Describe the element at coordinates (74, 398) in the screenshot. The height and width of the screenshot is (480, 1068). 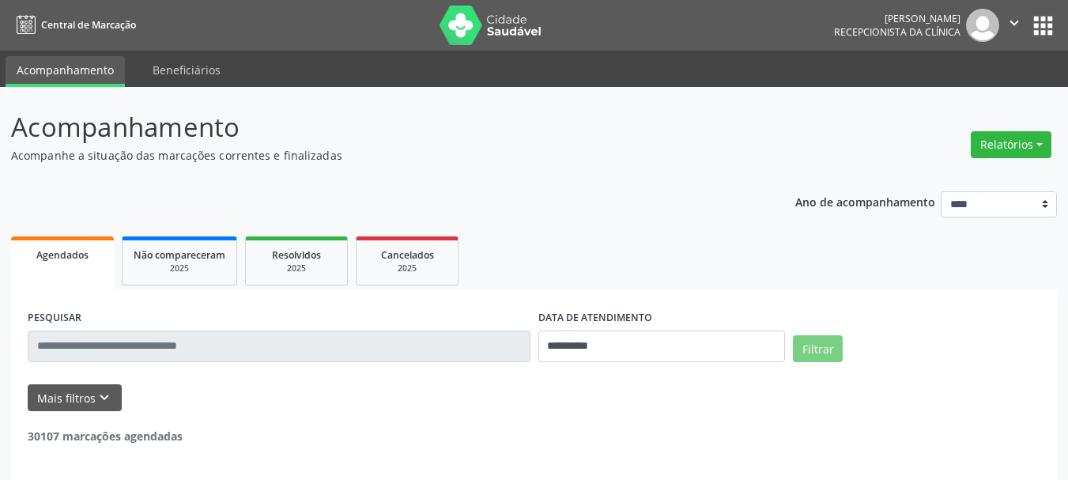
I see `button: Mais filtroskeyboard_arrow_down` at that location.